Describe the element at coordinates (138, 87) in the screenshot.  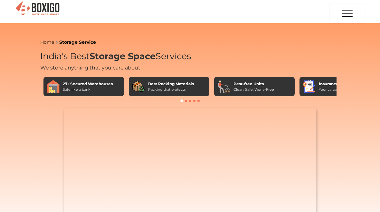
I see `img: Best Packing Materials` at that location.